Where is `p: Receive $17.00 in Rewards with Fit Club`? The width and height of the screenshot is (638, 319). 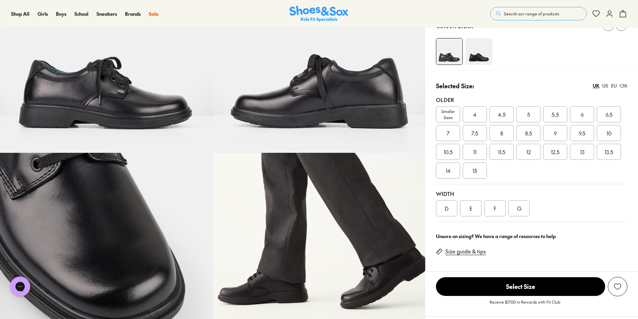
p: Receive $17.00 in Rewards with Fit Club is located at coordinates (524, 305).